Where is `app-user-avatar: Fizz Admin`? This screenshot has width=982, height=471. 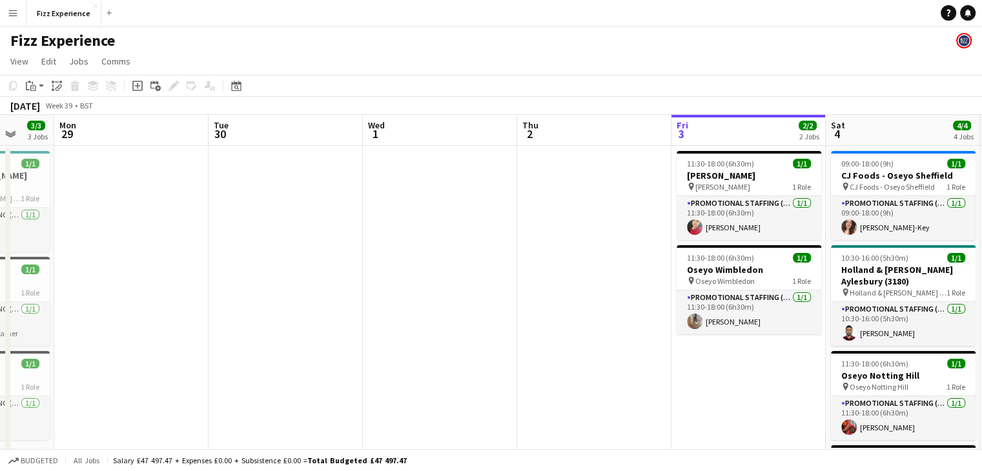 app-user-avatar: Fizz Admin is located at coordinates (964, 41).